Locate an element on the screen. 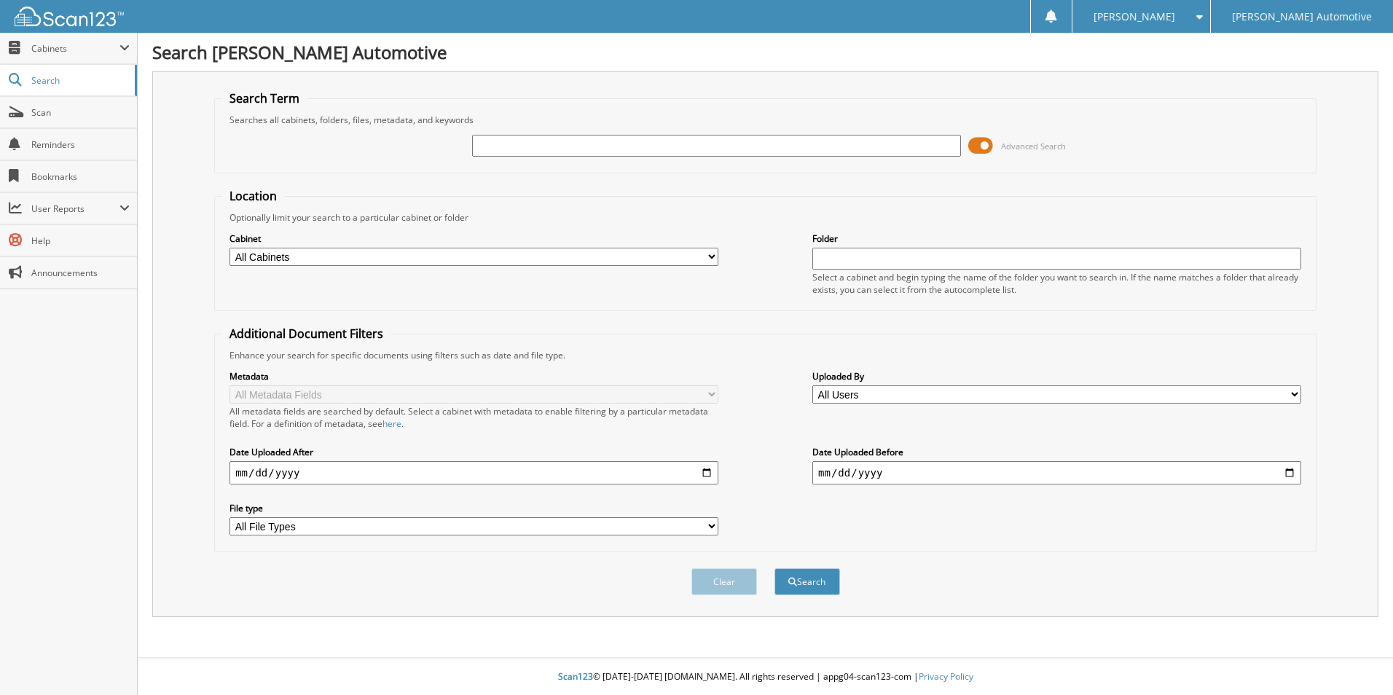 This screenshot has height=695, width=1393. a: Privacy Policy is located at coordinates (946, 676).